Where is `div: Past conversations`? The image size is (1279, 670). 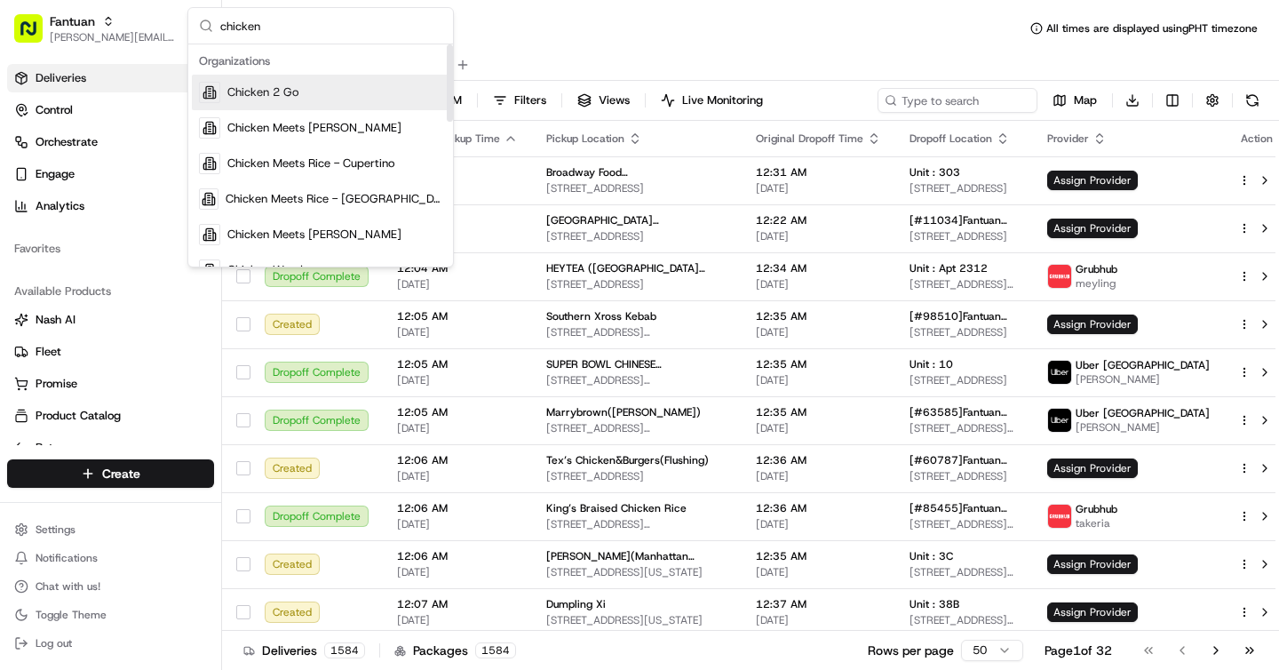 div: Past conversations is located at coordinates (68, 238).